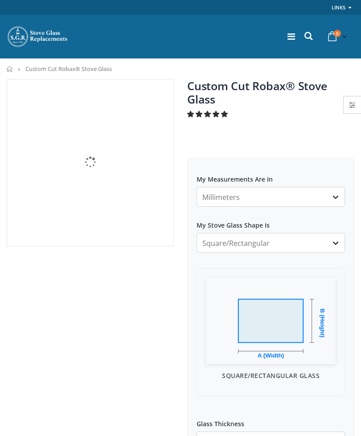 This screenshot has width=361, height=436. What do you see at coordinates (271, 321) in the screenshot?
I see `img: Glass Shape Preview` at bounding box center [271, 321].